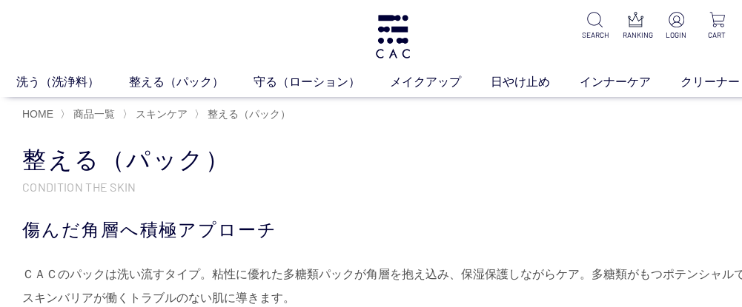 The width and height of the screenshot is (742, 307). Describe the element at coordinates (160, 114) in the screenshot. I see `a: スキンケア` at that location.